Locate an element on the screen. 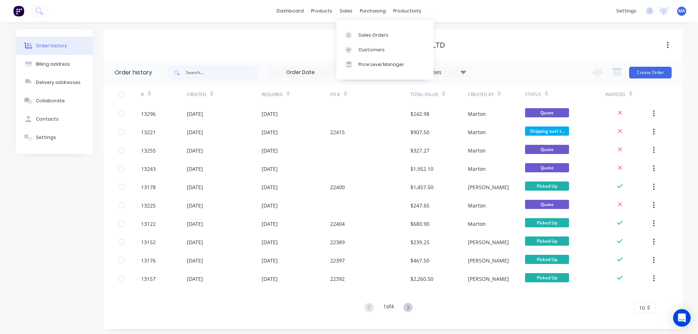 The height and width of the screenshot is (334, 698). button: Delivery addresses is located at coordinates (54, 82).